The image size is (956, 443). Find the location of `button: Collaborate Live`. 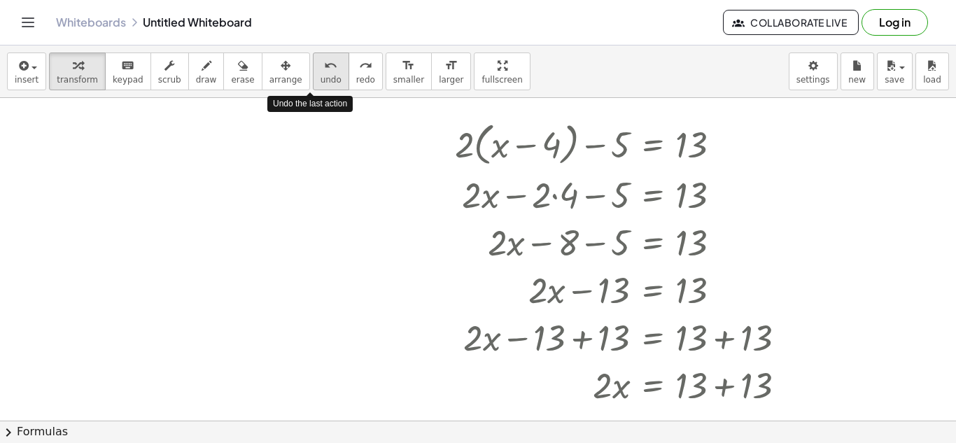

button: Collaborate Live is located at coordinates (791, 22).